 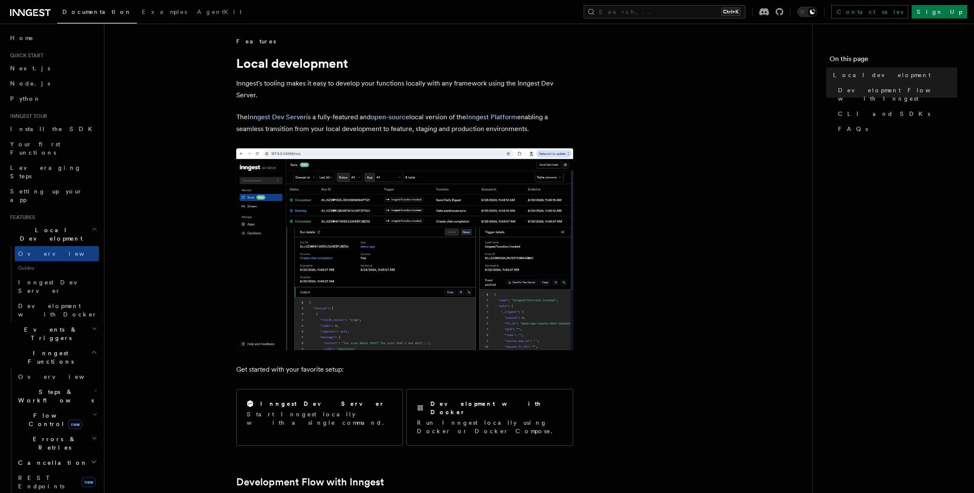 I want to click on div: Local Development, so click(x=53, y=284).